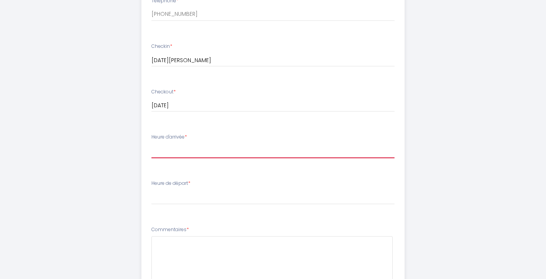 The height and width of the screenshot is (279, 546). What do you see at coordinates (170, 229) in the screenshot?
I see `label: Commentaires` at bounding box center [170, 229].